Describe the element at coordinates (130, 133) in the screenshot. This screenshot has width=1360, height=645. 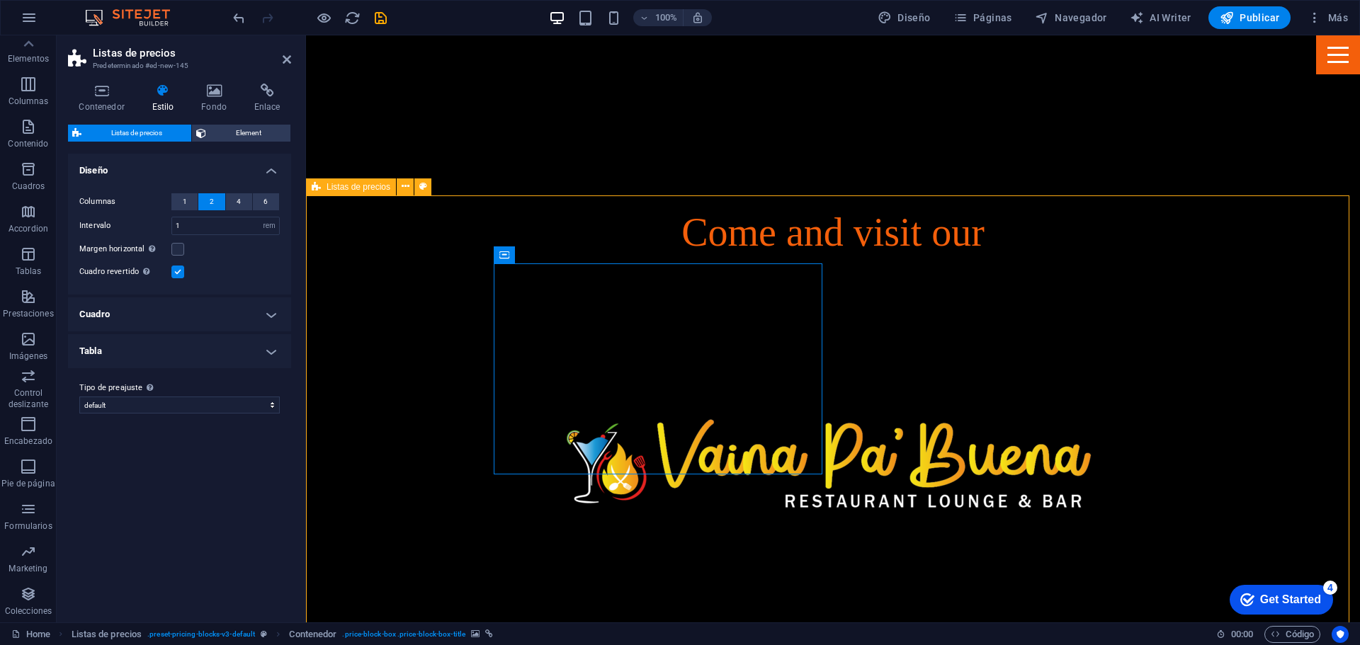
I see `button: Listas de precios` at that location.